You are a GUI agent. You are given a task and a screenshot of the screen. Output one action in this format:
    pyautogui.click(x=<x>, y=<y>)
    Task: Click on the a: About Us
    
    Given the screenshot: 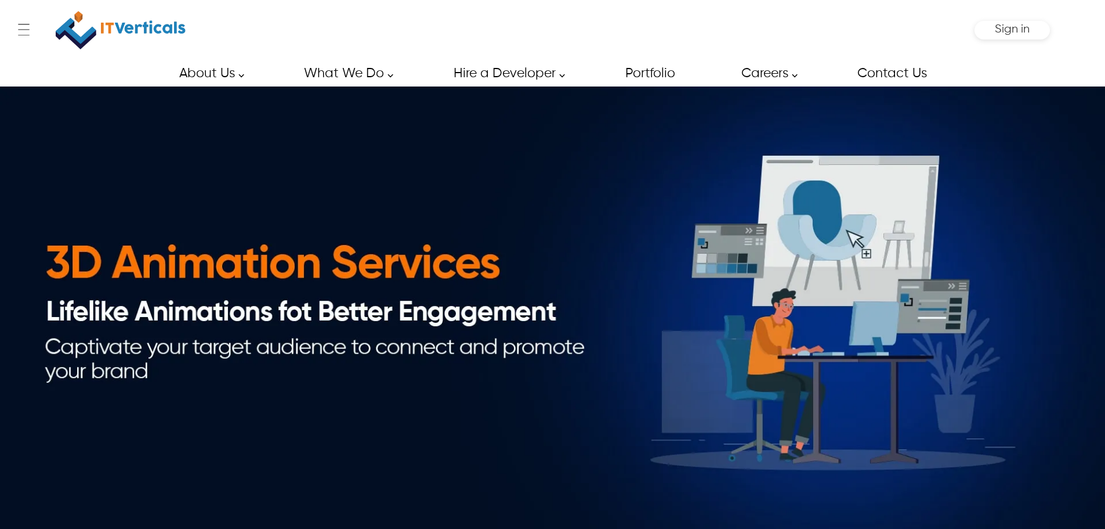 What is the action you would take?
    pyautogui.click(x=208, y=73)
    